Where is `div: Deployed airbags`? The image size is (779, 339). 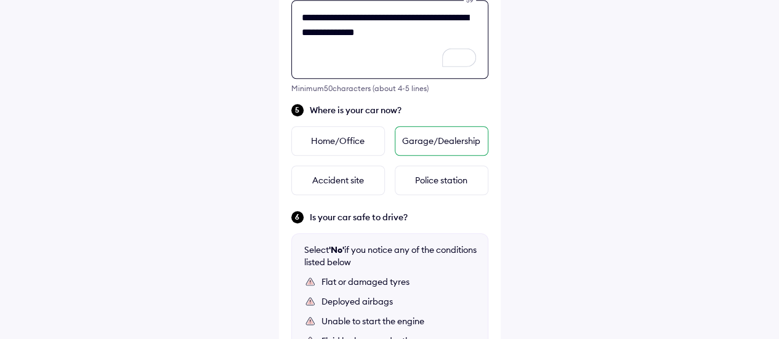 div: Deployed airbags is located at coordinates (398, 302).